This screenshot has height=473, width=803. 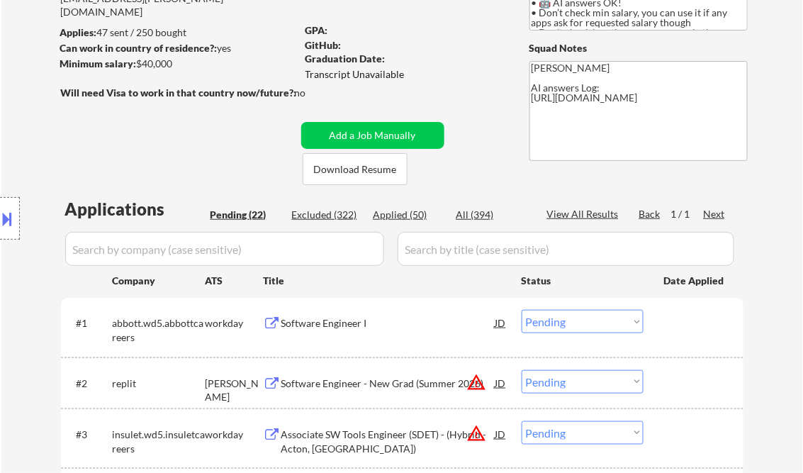 I want to click on strong: Applies:, so click(x=79, y=32).